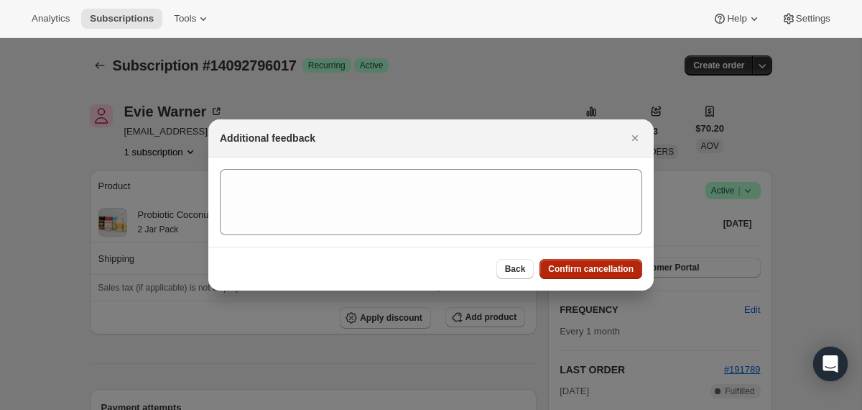 Image resolution: width=862 pixels, height=410 pixels. I want to click on span: Analytics, so click(50, 19).